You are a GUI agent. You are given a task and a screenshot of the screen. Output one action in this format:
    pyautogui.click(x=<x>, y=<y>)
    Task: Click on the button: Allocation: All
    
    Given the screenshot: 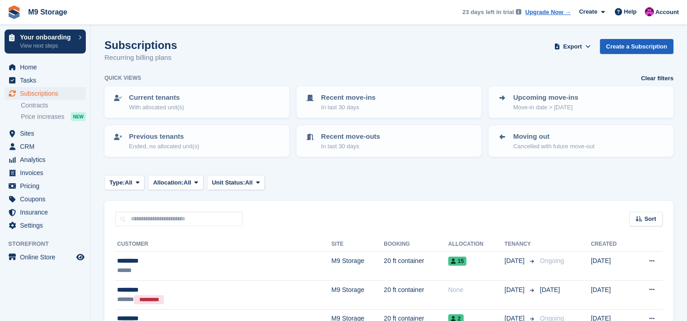 What is the action you would take?
    pyautogui.click(x=176, y=183)
    